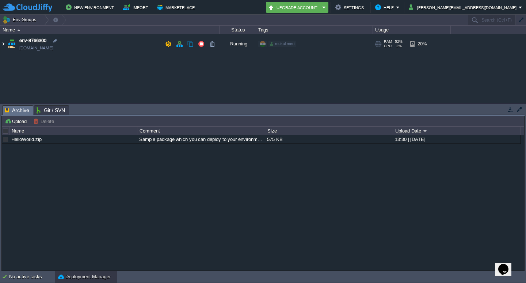 The height and width of the screenshot is (283, 526). I want to click on div: Comment, so click(201, 130).